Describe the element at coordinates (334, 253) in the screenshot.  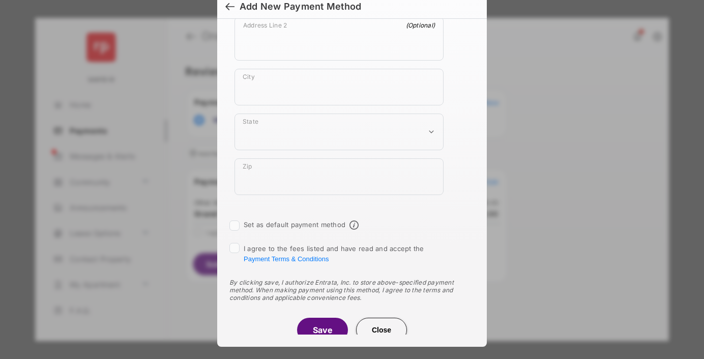
I see `span: I agree to the fees listed and have read and accept the` at that location.